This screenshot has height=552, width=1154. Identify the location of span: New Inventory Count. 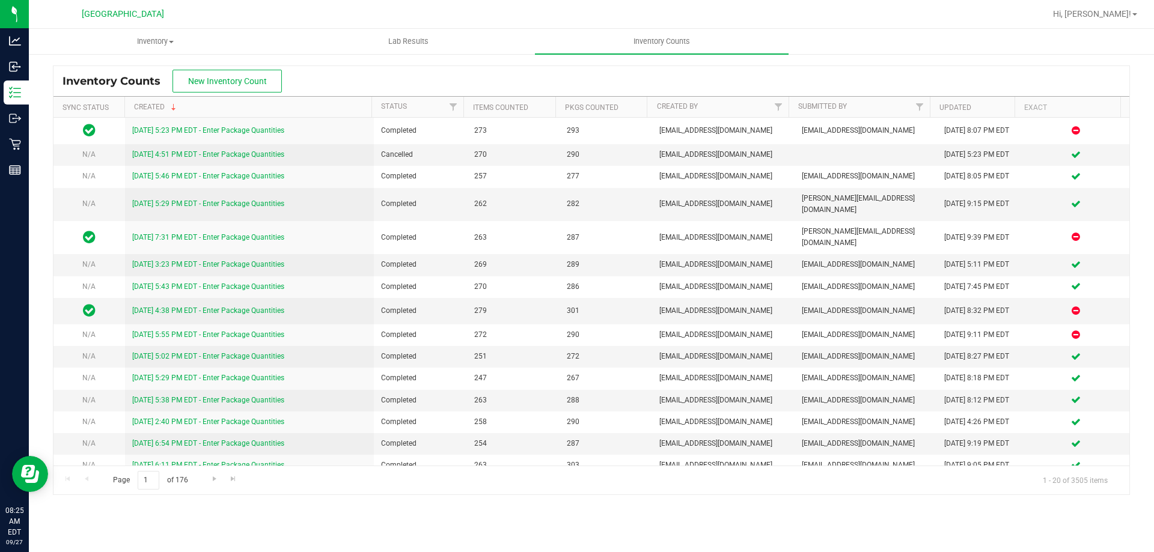
(227, 81).